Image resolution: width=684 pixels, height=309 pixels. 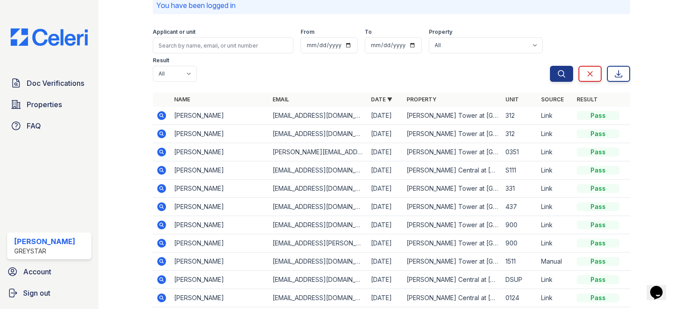 I want to click on a: FAQ, so click(x=49, y=126).